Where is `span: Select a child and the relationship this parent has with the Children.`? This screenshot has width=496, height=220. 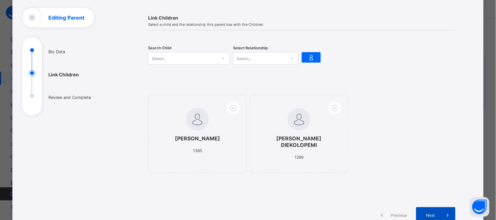 span: Select a child and the relationship this parent has with the Children. is located at coordinates (302, 25).